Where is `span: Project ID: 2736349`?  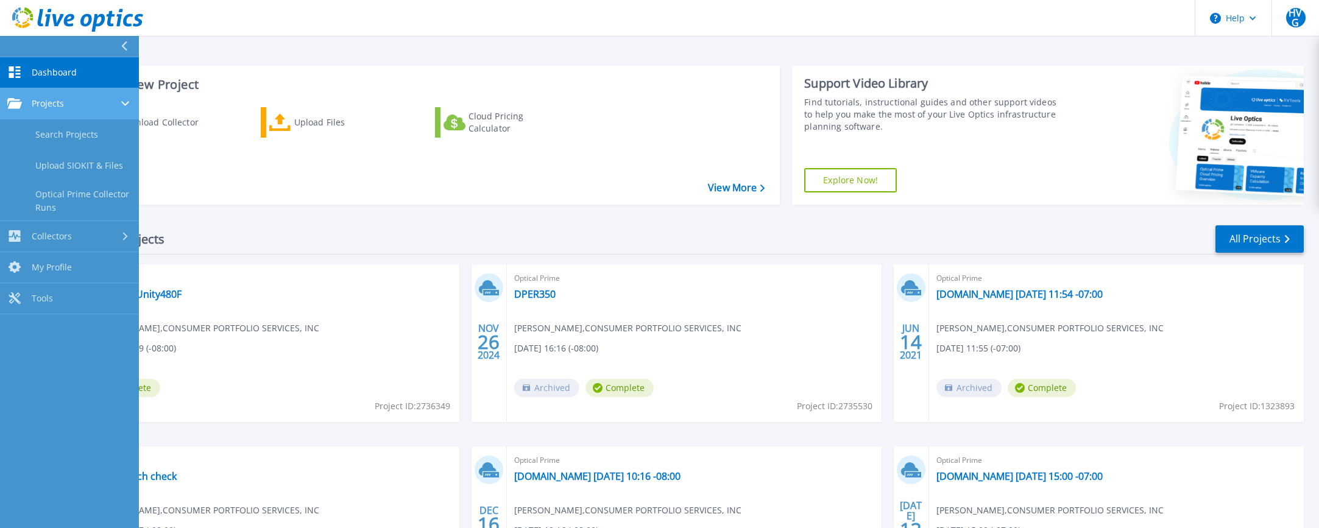 span: Project ID: 2736349 is located at coordinates (412, 406).